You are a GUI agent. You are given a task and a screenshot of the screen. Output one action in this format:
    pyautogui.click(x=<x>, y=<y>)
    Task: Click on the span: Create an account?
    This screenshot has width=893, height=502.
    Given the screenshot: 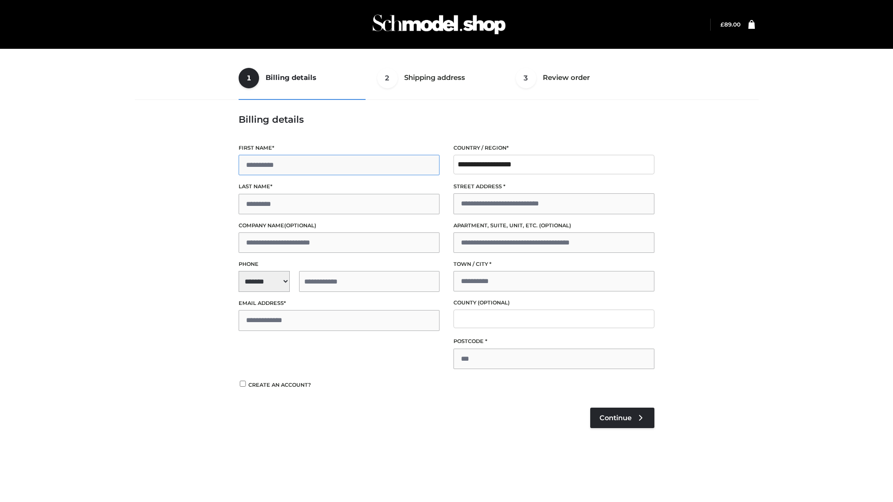 What is the action you would take?
    pyautogui.click(x=279, y=385)
    